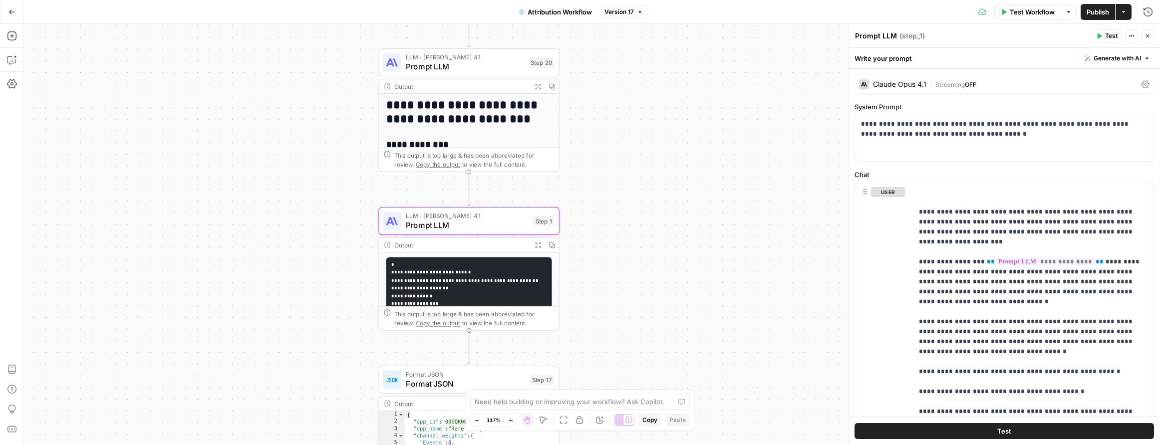 Image resolution: width=1160 pixels, height=445 pixels. Describe the element at coordinates (1032, 12) in the screenshot. I see `span: Test Workflow` at that location.